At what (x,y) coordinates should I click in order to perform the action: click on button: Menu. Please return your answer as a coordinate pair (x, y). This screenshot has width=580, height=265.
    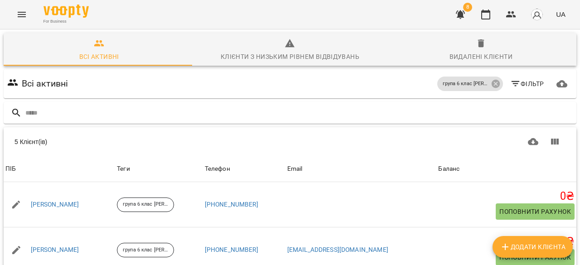
    Looking at the image, I should click on (22, 14).